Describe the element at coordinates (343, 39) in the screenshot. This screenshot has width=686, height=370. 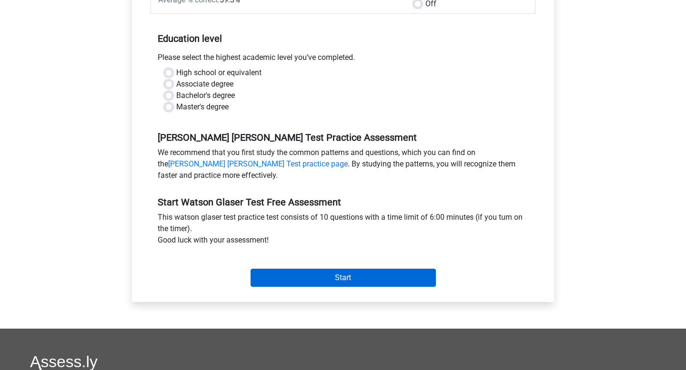
I see `h5: Education level` at that location.